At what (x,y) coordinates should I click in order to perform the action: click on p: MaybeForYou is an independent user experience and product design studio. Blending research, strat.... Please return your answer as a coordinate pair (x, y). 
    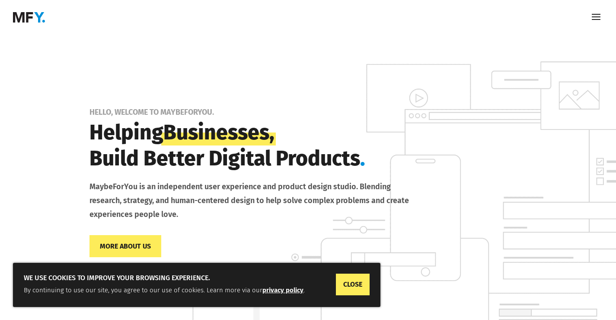
    Looking at the image, I should click on (254, 201).